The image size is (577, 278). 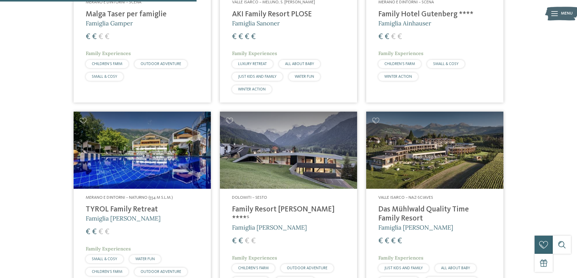 What do you see at coordinates (405, 198) in the screenshot?
I see `span: Valle Isarco – Naz-Sciaves` at bounding box center [405, 198].